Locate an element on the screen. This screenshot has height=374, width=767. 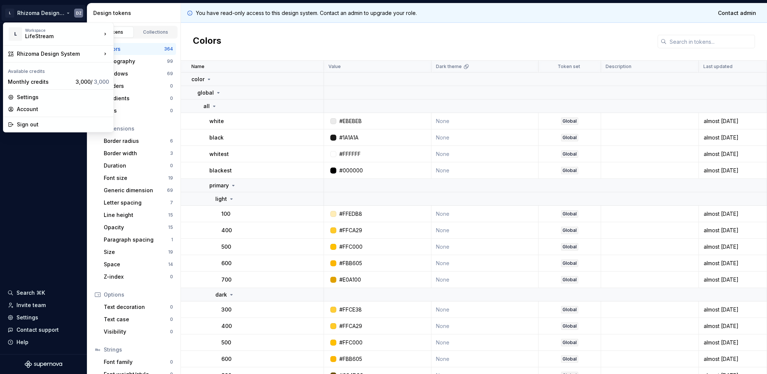
div: L is located at coordinates (15, 34).